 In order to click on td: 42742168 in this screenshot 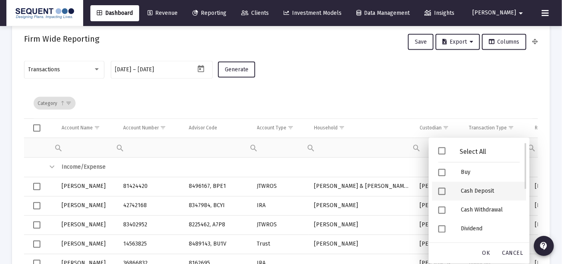, I will do `click(151, 206)`.